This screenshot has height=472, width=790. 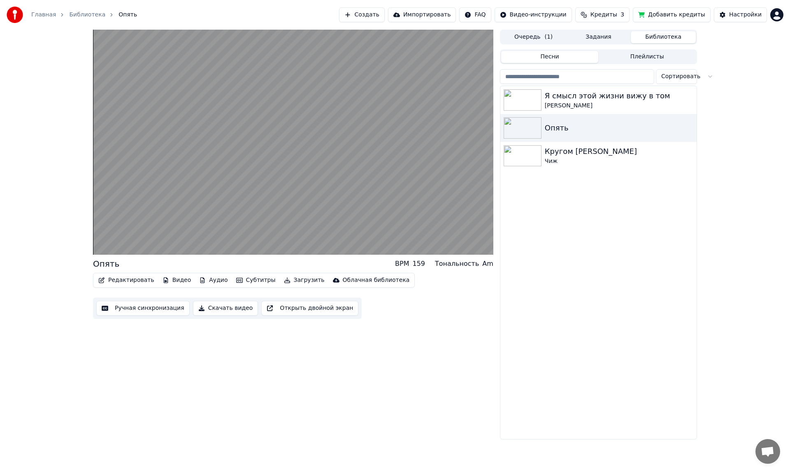 I want to click on img: youka, so click(x=15, y=15).